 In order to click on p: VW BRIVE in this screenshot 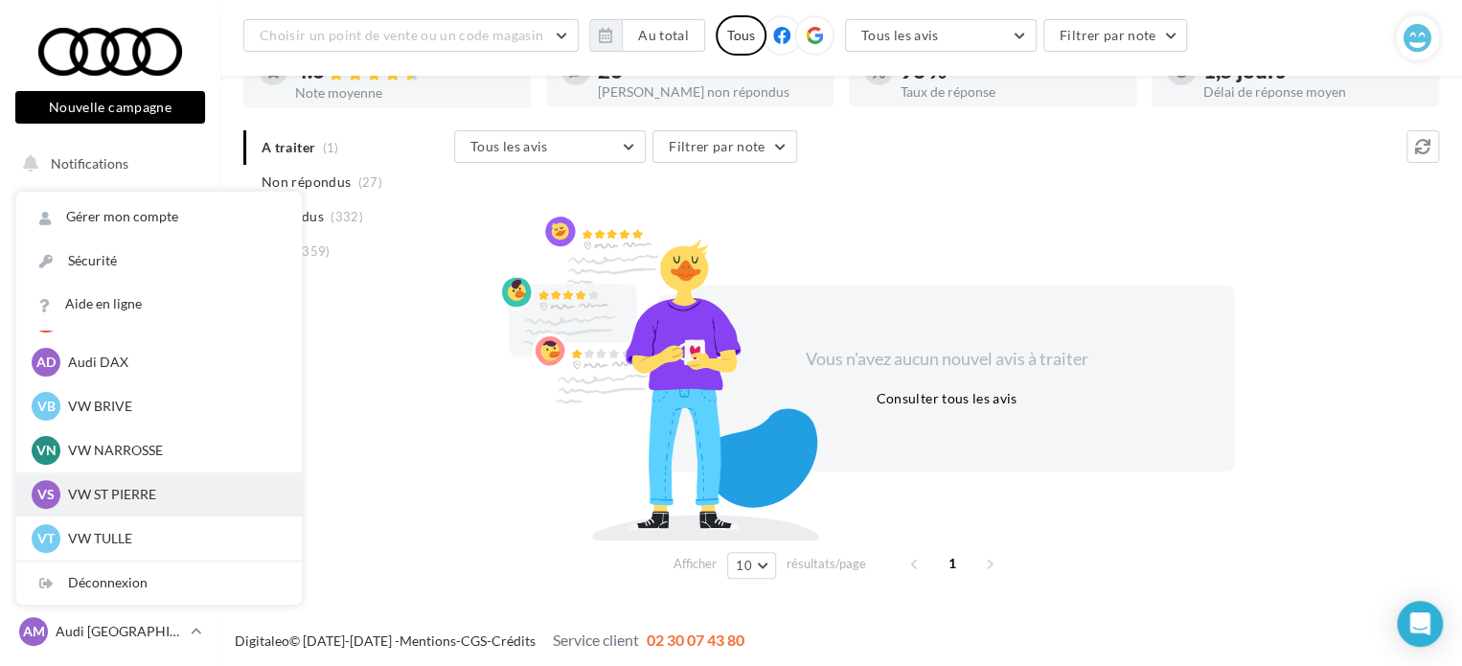, I will do `click(173, 406)`.